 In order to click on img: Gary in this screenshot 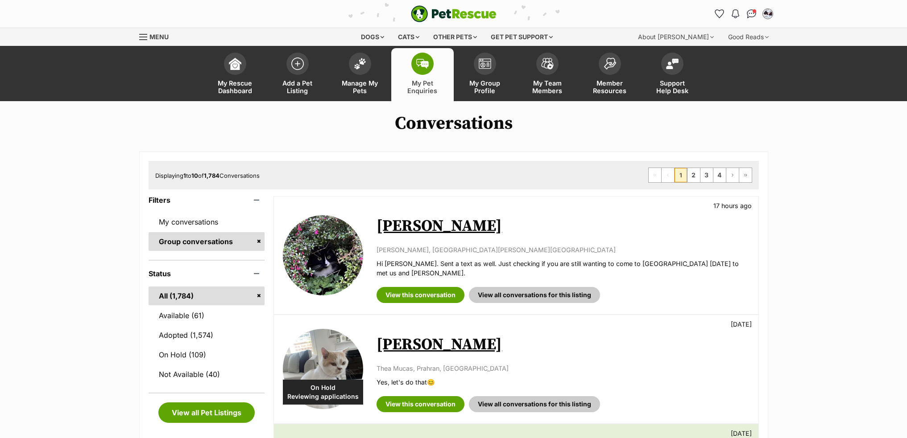, I will do `click(323, 369)`.